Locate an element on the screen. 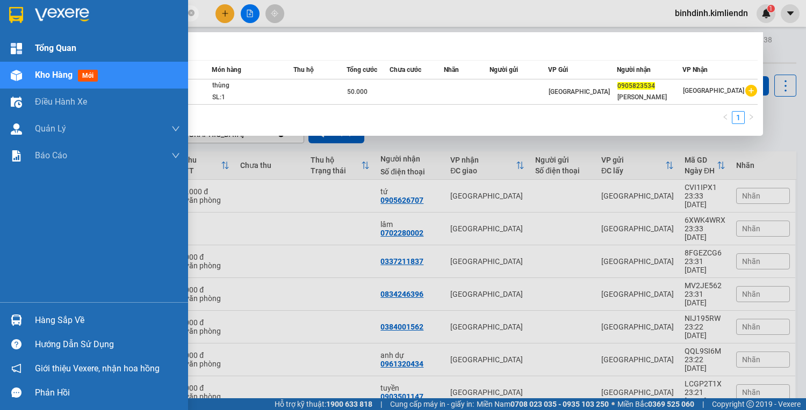 The width and height of the screenshot is (806, 410). div: SL: 1 is located at coordinates (252, 98).